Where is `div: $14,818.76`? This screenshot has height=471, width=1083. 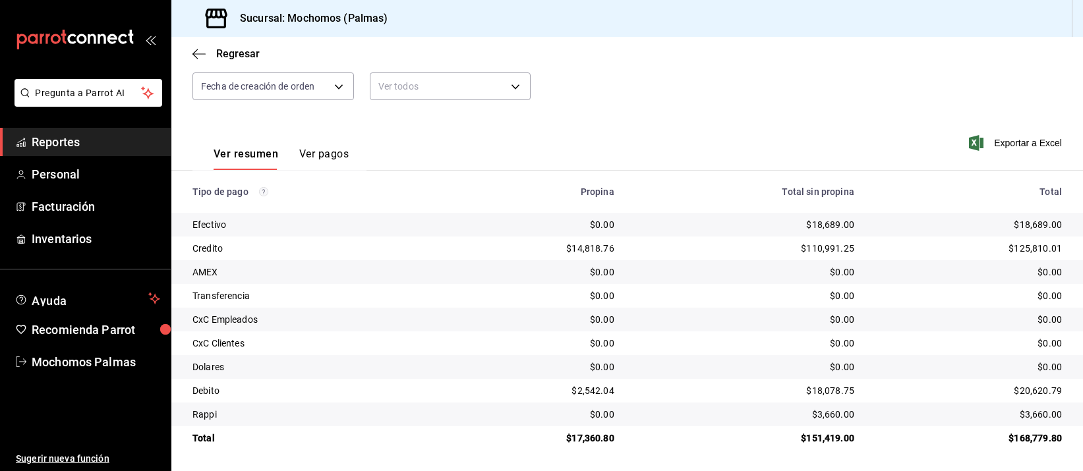 div: $14,818.76 is located at coordinates (536, 249).